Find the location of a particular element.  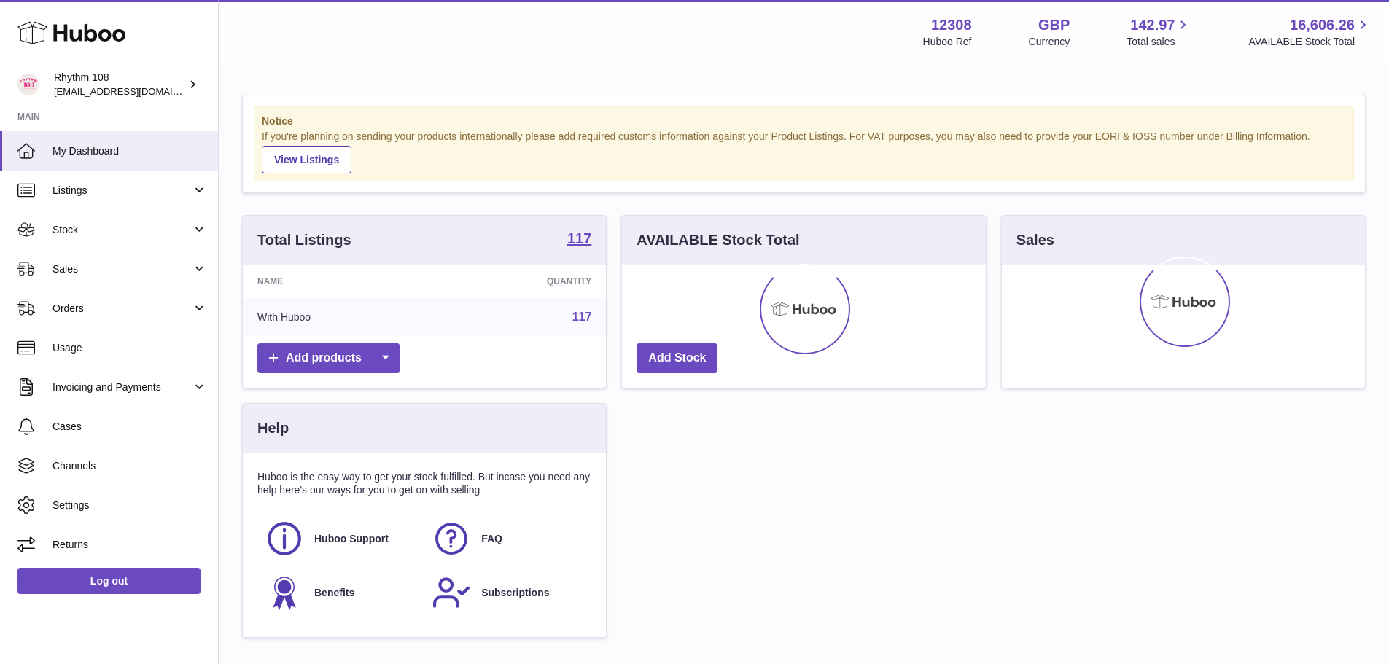

span: Invoicing and Payments is located at coordinates (122, 387).